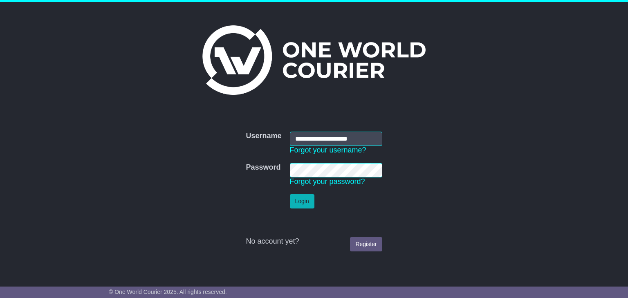 The height and width of the screenshot is (298, 628). Describe the element at coordinates (313, 242) in the screenshot. I see `div: No account yet?` at that location.